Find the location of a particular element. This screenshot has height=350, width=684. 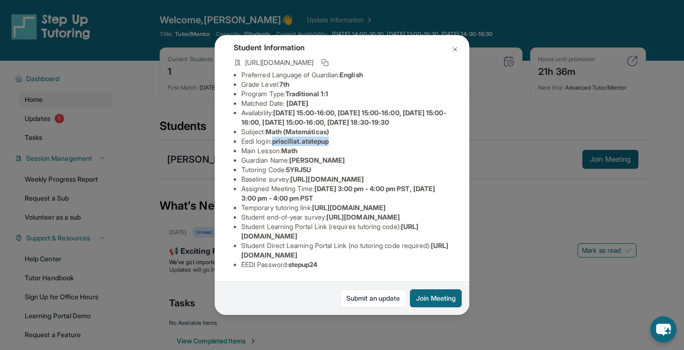

li: Eedi login : is located at coordinates (346, 141).